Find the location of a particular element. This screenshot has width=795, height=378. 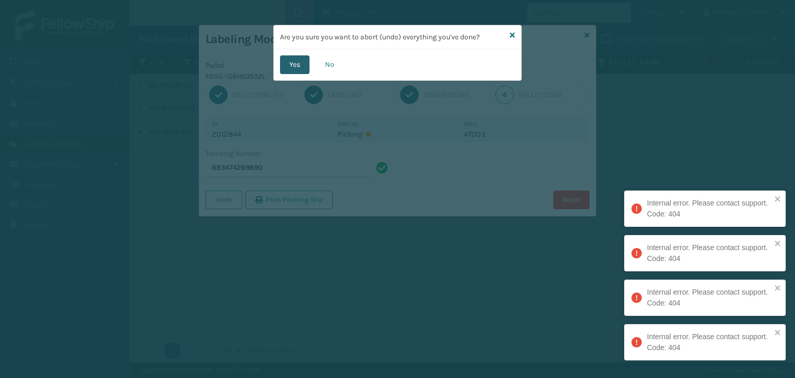

p: Are you sure you want to abort (undo) everything you've done? is located at coordinates (393, 37).